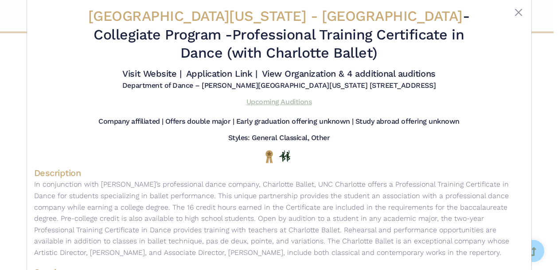 The height and width of the screenshot is (270, 558). I want to click on h5: Styles: General Classical, Other, so click(279, 138).